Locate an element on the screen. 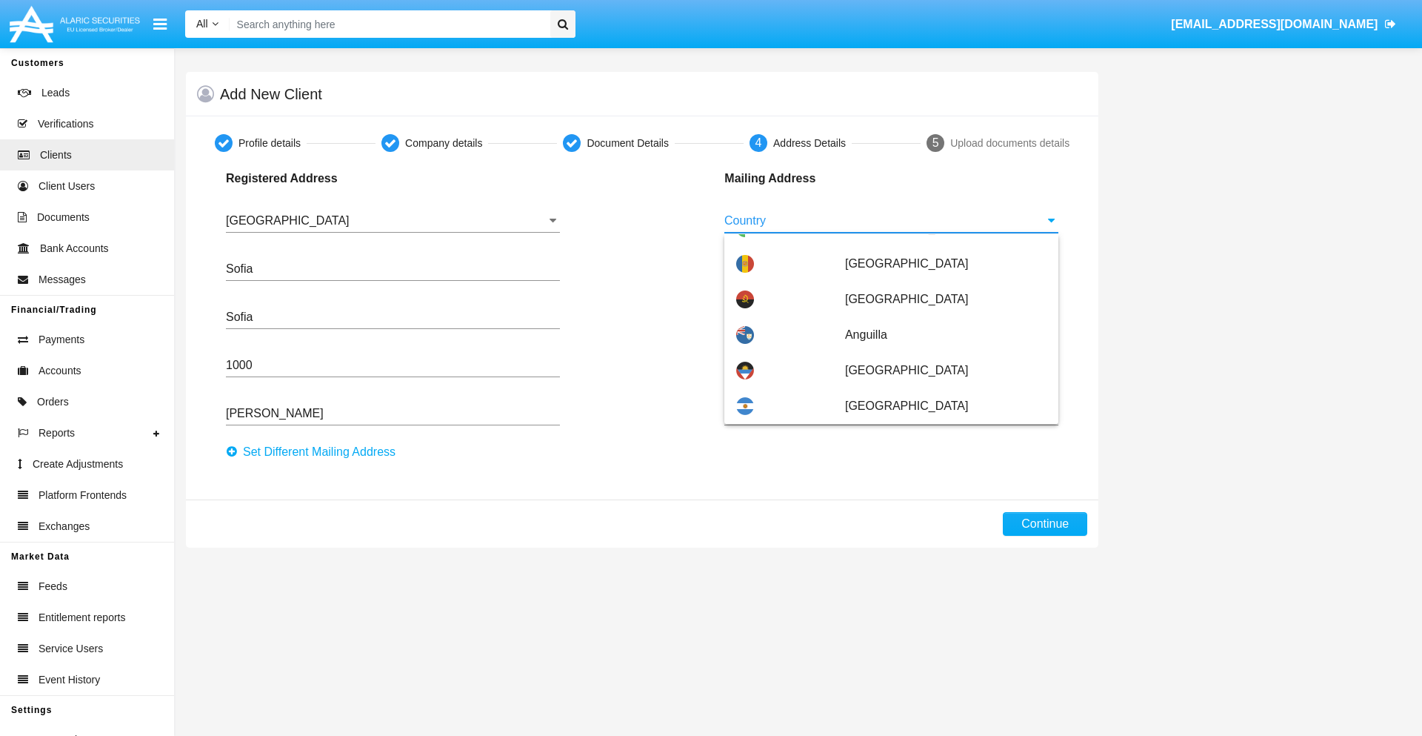  span: Service Users is located at coordinates (70, 648).